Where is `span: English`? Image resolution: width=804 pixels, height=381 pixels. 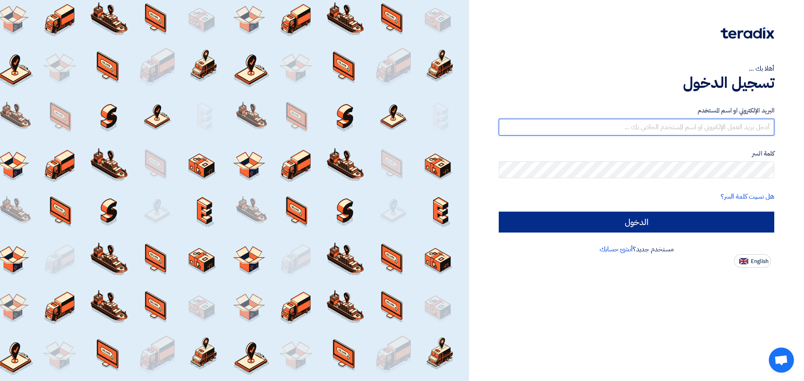
span: English is located at coordinates (760, 262).